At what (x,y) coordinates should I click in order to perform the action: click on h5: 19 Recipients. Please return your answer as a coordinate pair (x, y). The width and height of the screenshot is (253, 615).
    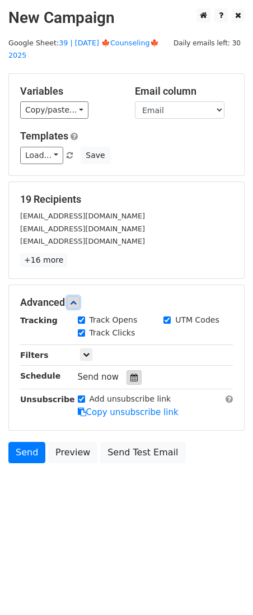
    Looking at the image, I should click on (127, 199).